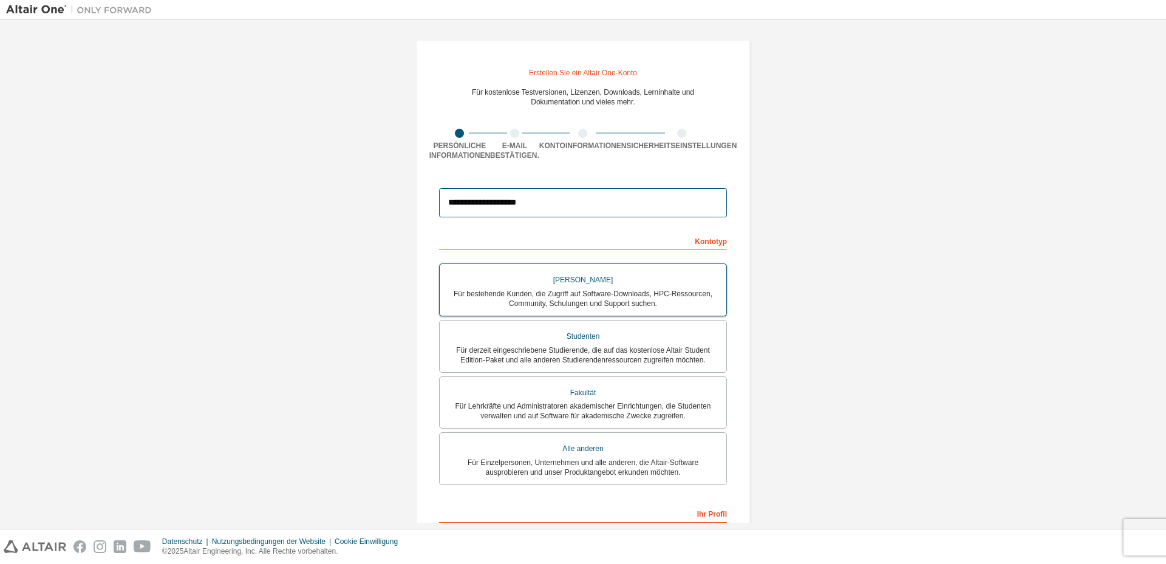 The width and height of the screenshot is (1166, 564). Describe the element at coordinates (681, 146) in the screenshot. I see `font: Sicherheitseinstellungen` at that location.